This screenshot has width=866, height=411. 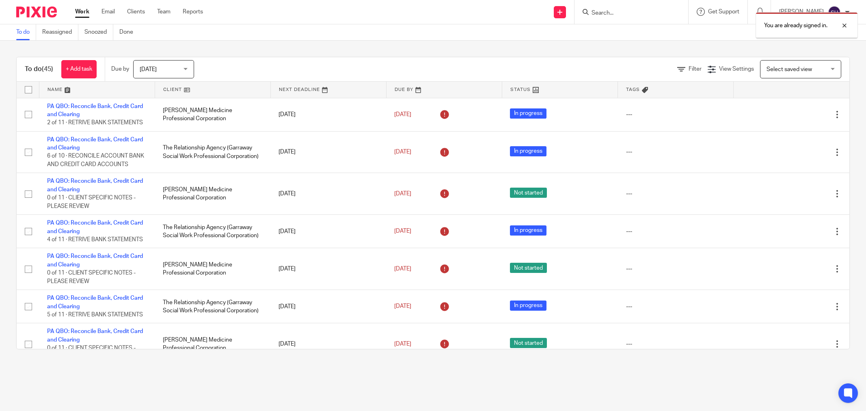 I want to click on span: 4 of 11 · RETRIVE BANK STATEMENTS, so click(x=95, y=240).